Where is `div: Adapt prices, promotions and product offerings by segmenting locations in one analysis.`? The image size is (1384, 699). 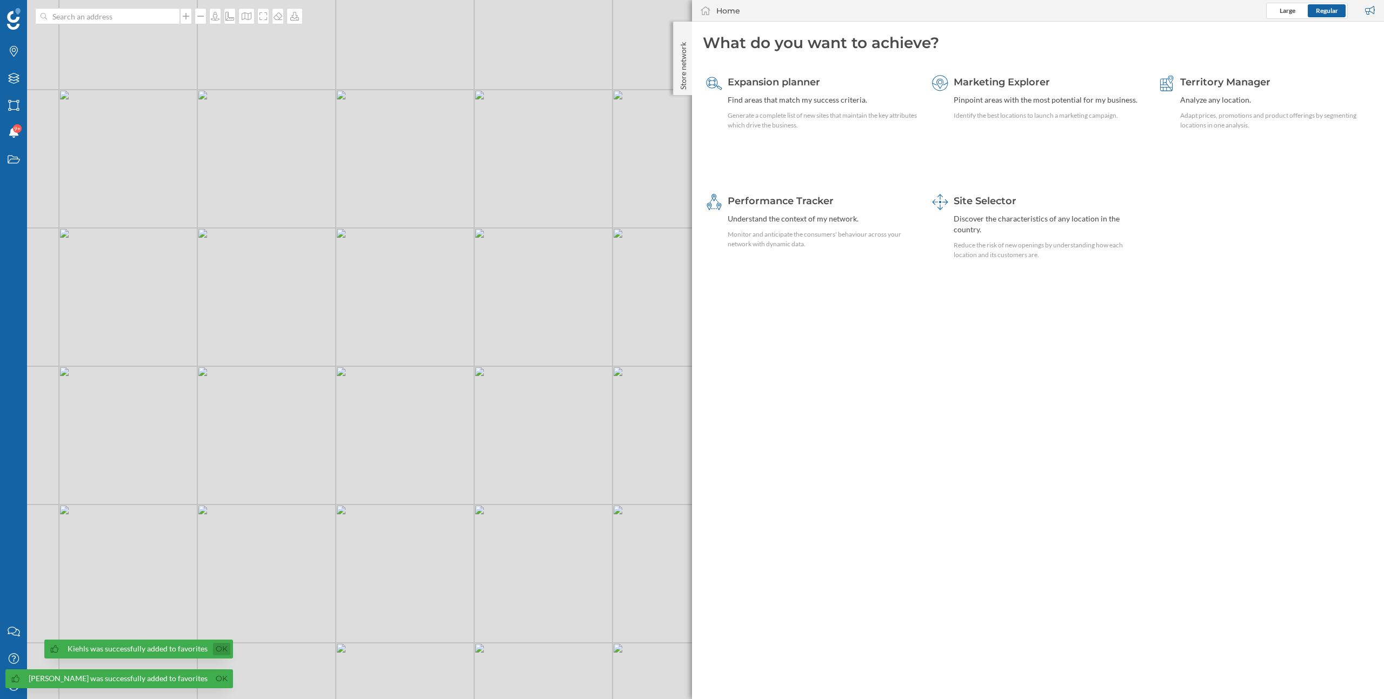 div: Adapt prices, promotions and product offerings by segmenting locations in one analysis. is located at coordinates (1275, 121).